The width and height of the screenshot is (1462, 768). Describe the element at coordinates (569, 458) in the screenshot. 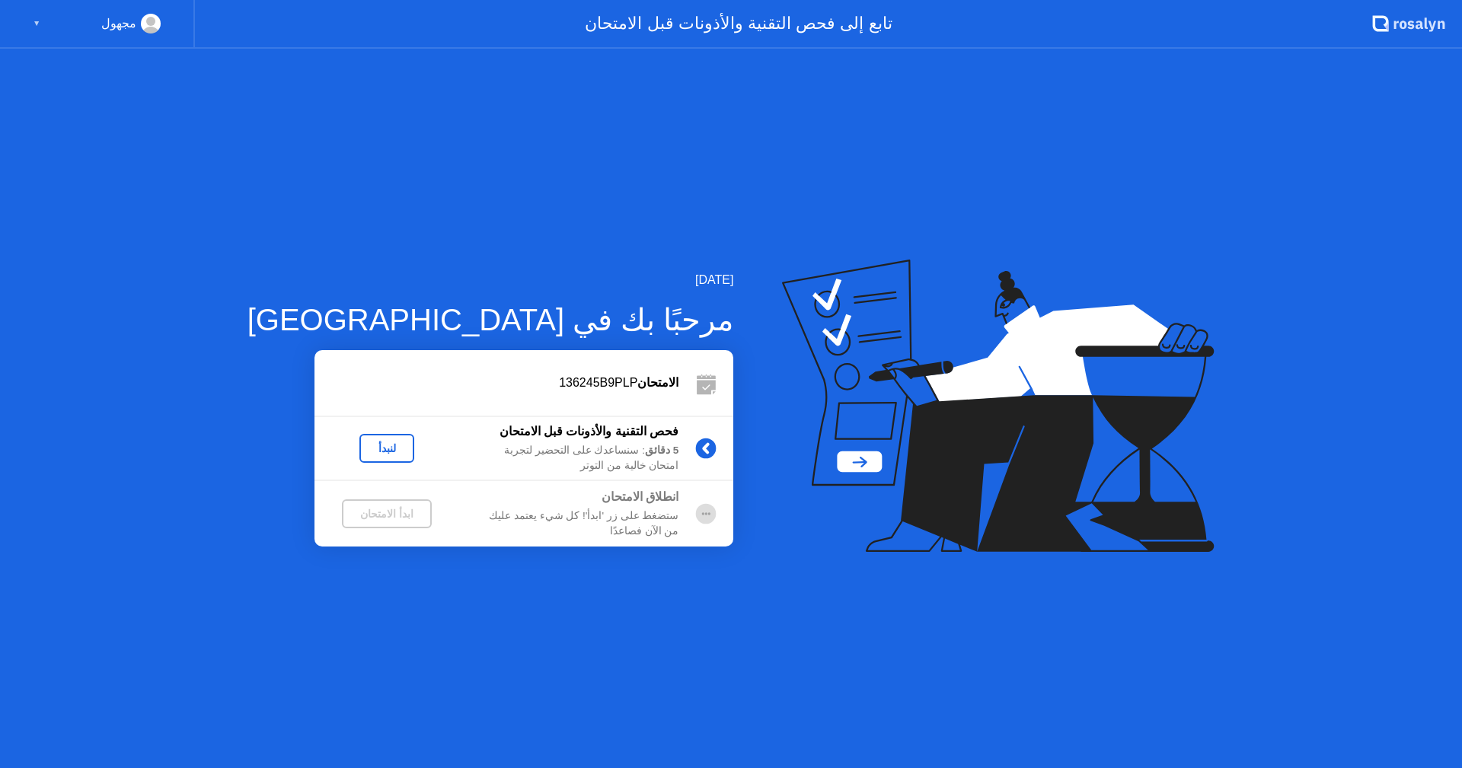

I see `div: : سنساعدك على التحضير لتجربة امتحان خالية من التوتر` at that location.